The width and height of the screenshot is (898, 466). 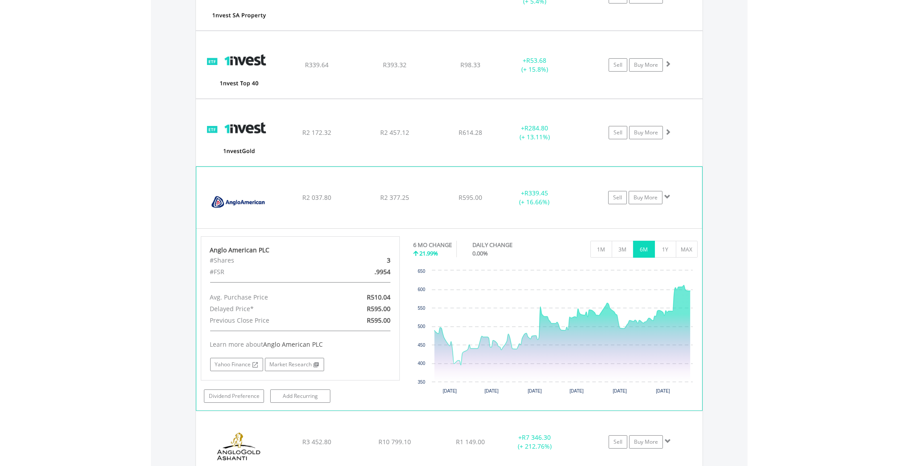 I want to click on a: Yahoo Finance, so click(x=236, y=365).